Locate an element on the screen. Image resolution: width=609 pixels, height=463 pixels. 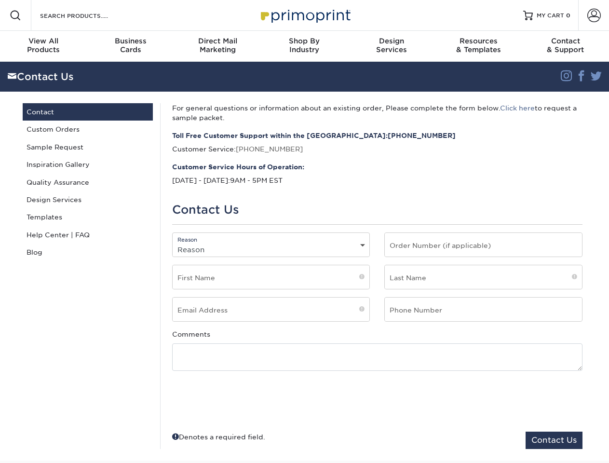
img: Primoprint is located at coordinates (305, 15).